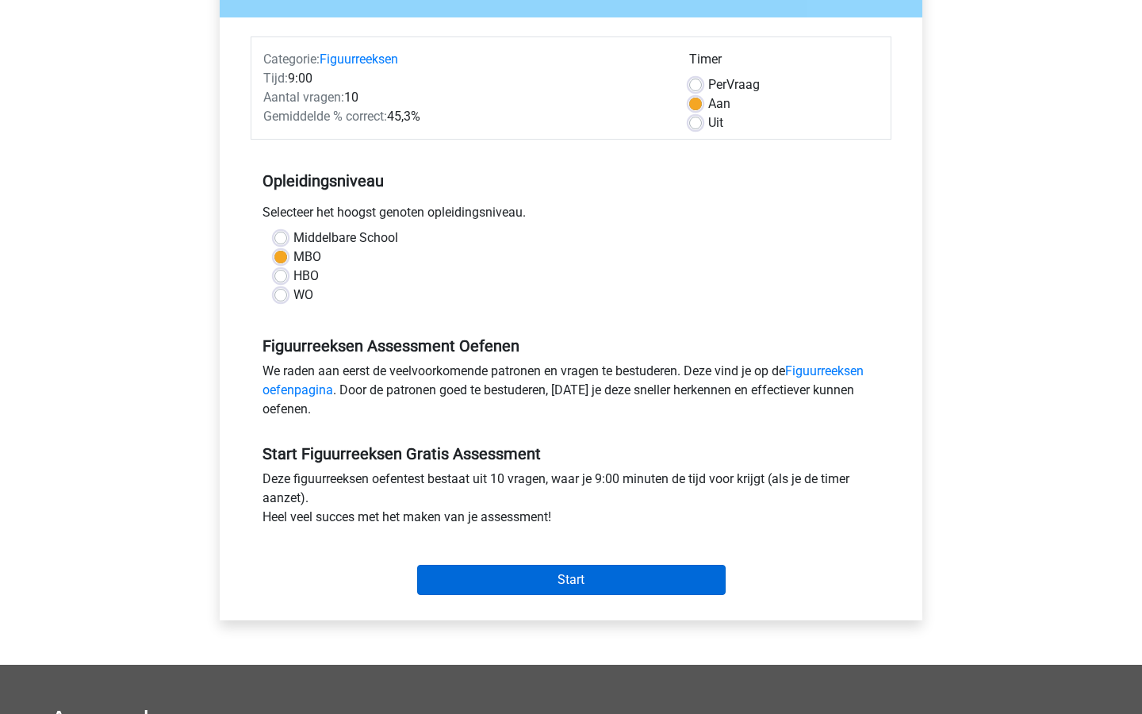  Describe the element at coordinates (275, 78) in the screenshot. I see `span: Tijd:` at that location.